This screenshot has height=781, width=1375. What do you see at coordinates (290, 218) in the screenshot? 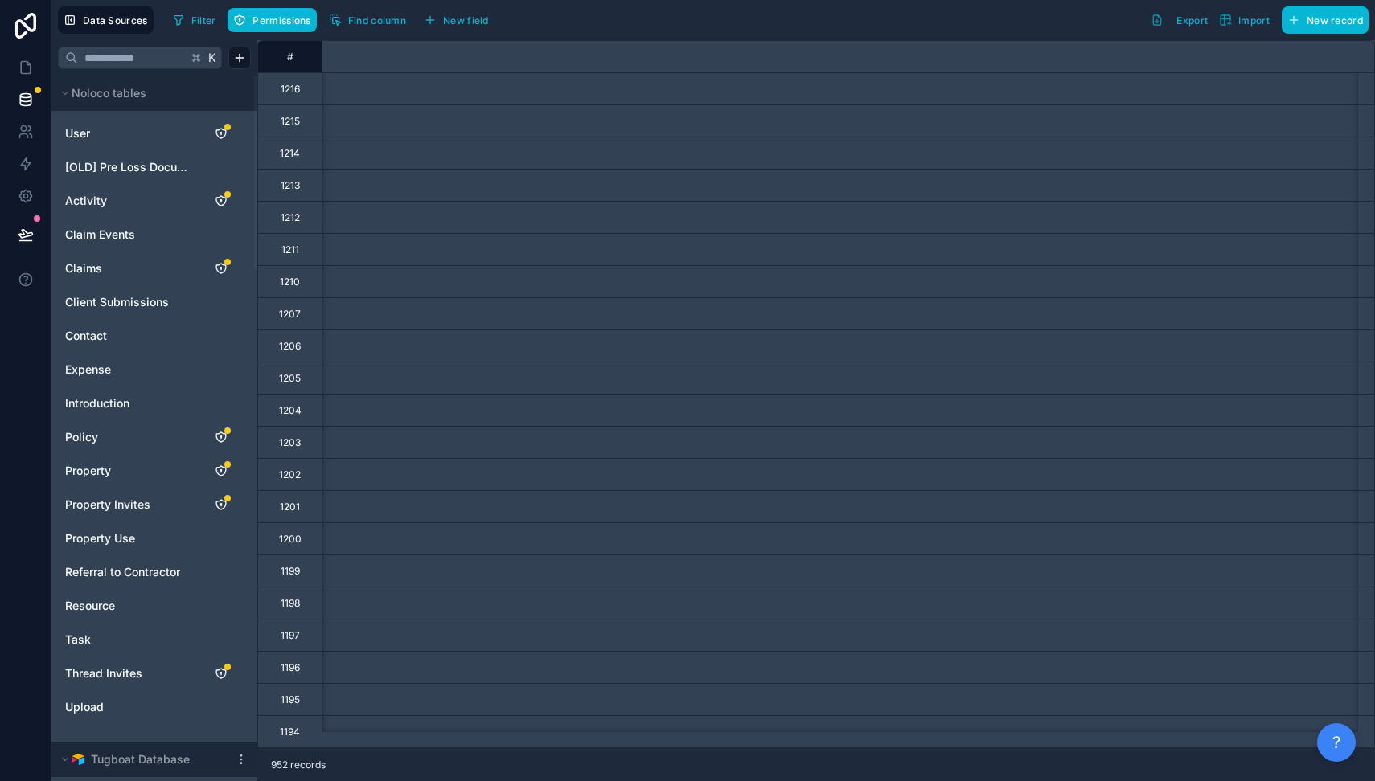
I see `div: 1212` at bounding box center [290, 218].